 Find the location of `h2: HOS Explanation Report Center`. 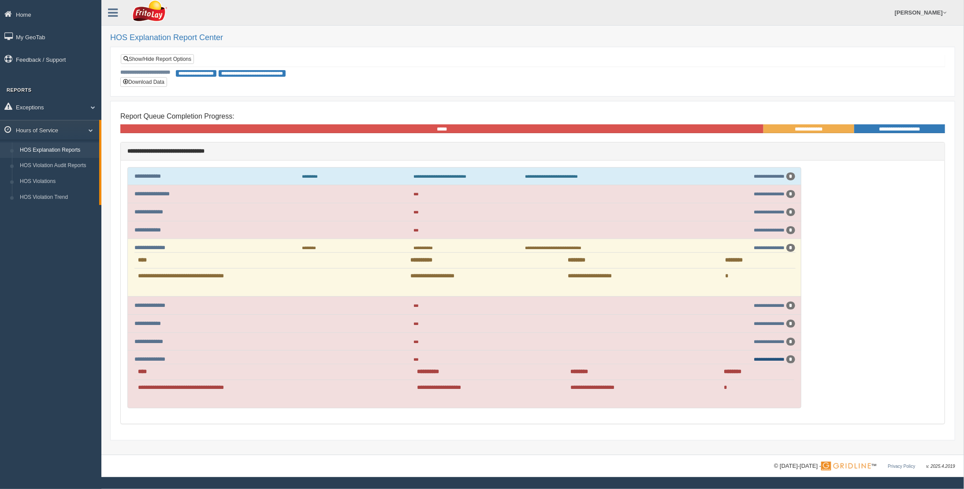

h2: HOS Explanation Report Center is located at coordinates (533, 38).